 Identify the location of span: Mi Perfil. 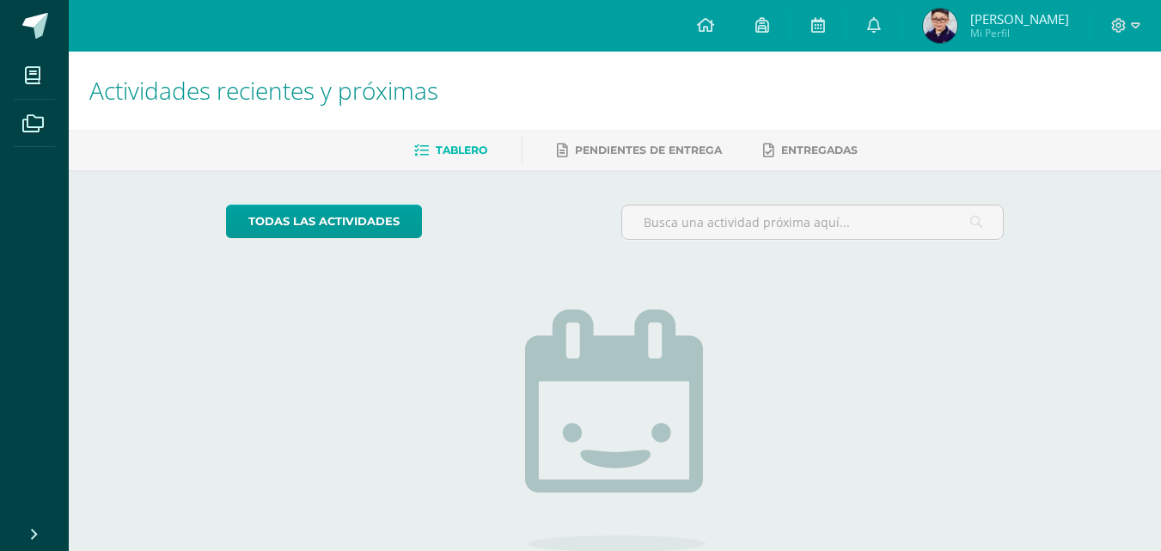
(1019, 33).